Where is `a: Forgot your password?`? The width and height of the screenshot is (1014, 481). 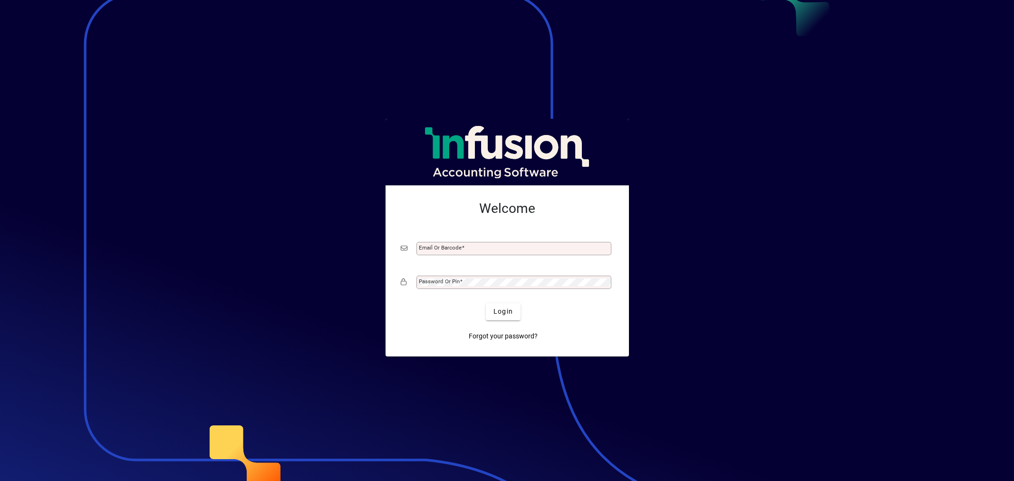 a: Forgot your password? is located at coordinates (503, 337).